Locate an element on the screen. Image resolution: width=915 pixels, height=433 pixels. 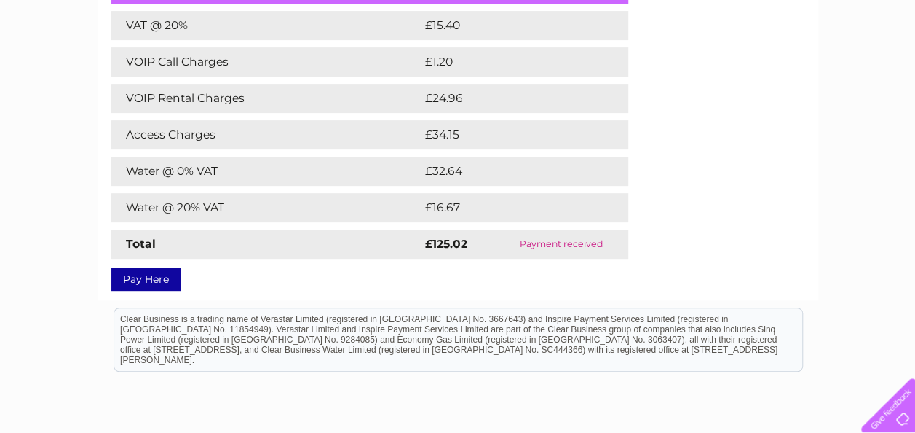
td: VOIP Rental Charges is located at coordinates (267, 98).